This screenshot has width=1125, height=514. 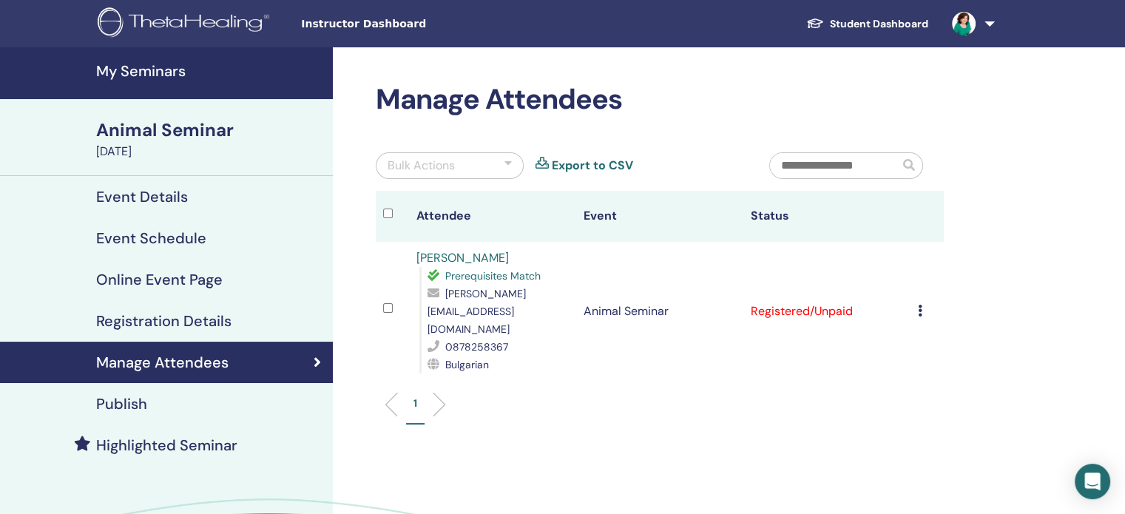 What do you see at coordinates (151, 238) in the screenshot?
I see `h4: Event Schedule` at bounding box center [151, 238].